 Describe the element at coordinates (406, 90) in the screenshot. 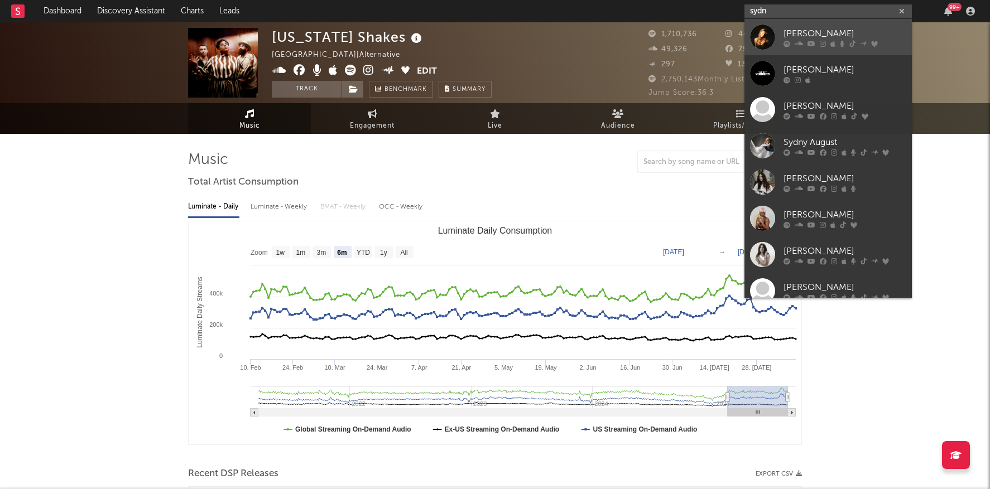

I see `span: Benchmark` at that location.